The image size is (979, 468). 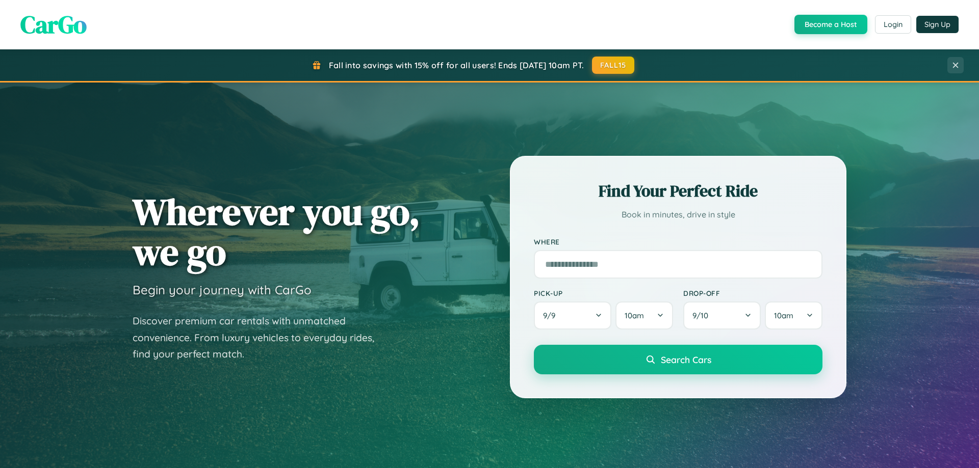 I want to click on button: 9/9, so click(x=572, y=316).